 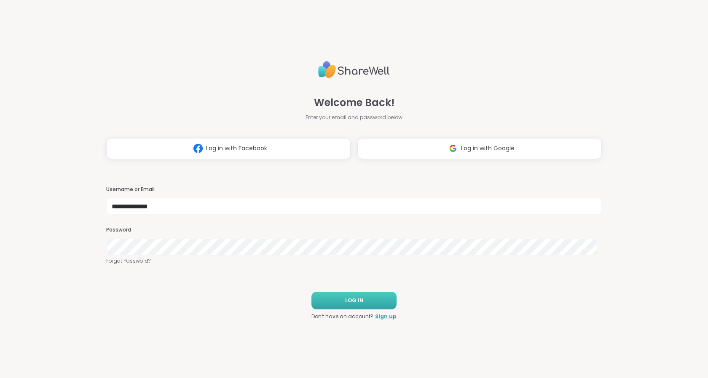 What do you see at coordinates (487, 148) in the screenshot?
I see `span: Log in with Google` at bounding box center [487, 148].